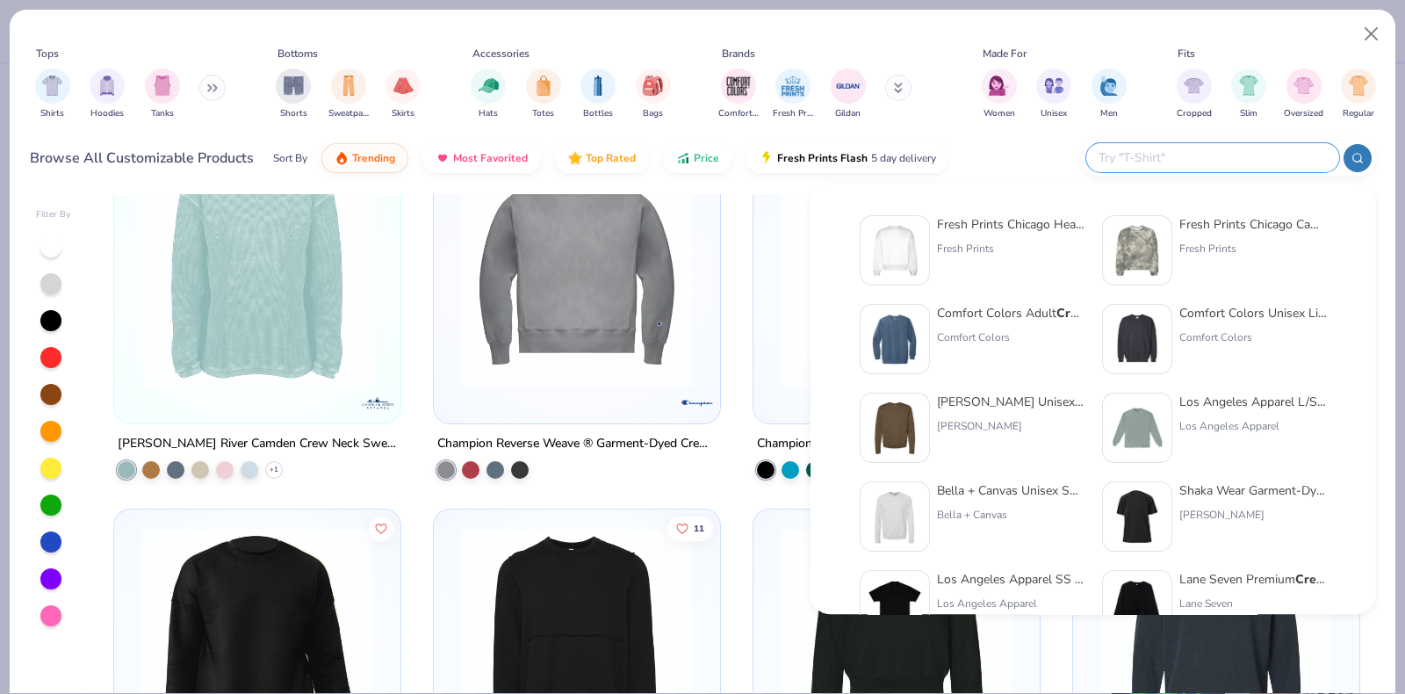  Describe the element at coordinates (602, 158) in the screenshot. I see `button: Top Rated` at that location.